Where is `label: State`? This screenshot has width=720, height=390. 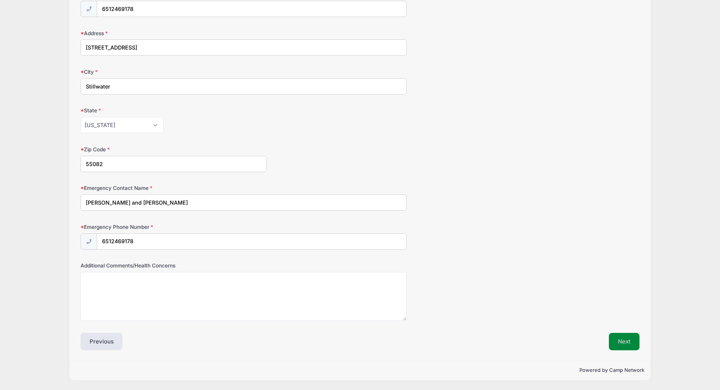
label: State is located at coordinates (173, 110).